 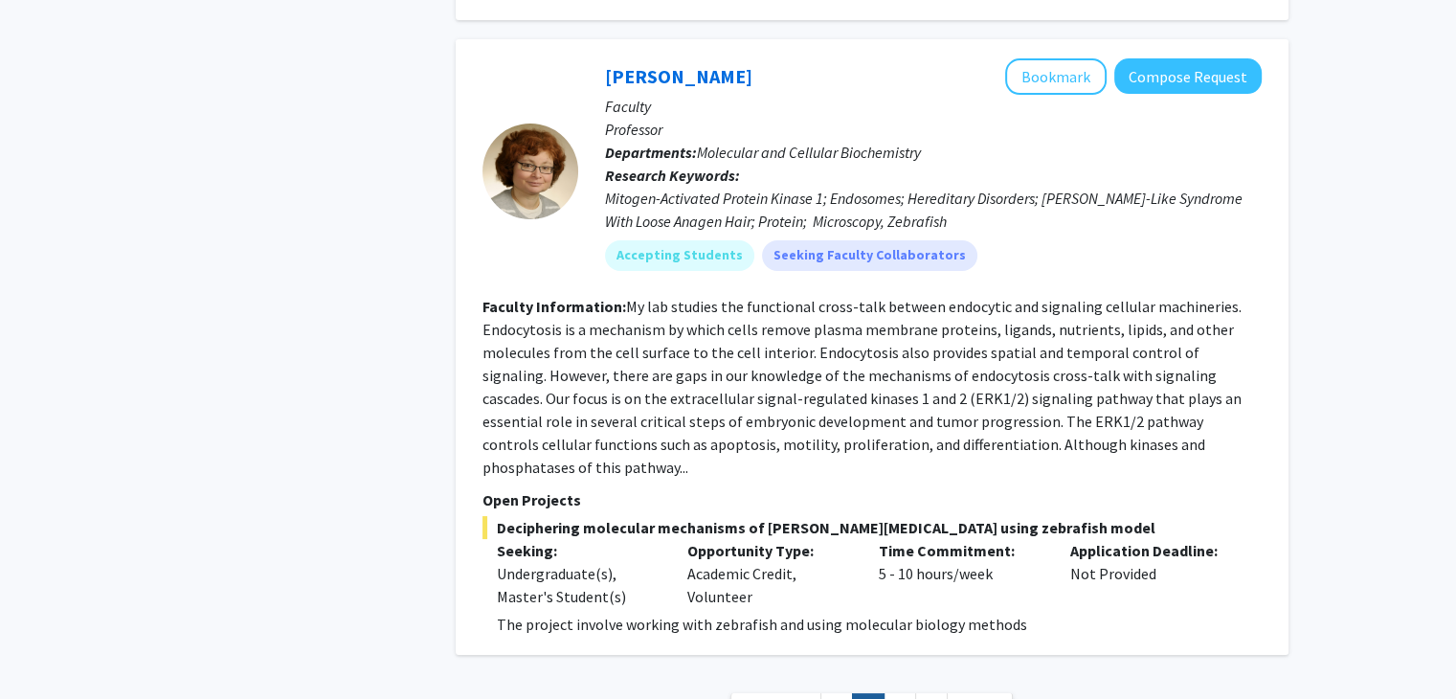 I want to click on p: Open Projects, so click(x=872, y=500).